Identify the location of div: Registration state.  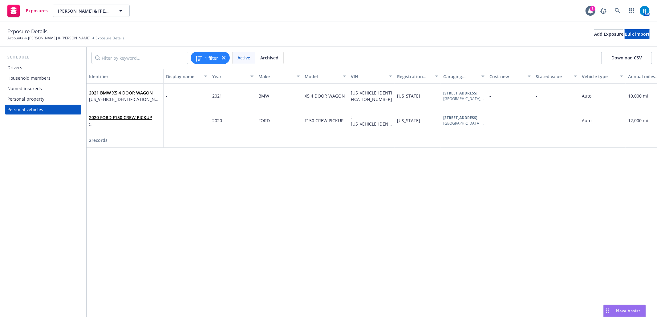
(415, 76).